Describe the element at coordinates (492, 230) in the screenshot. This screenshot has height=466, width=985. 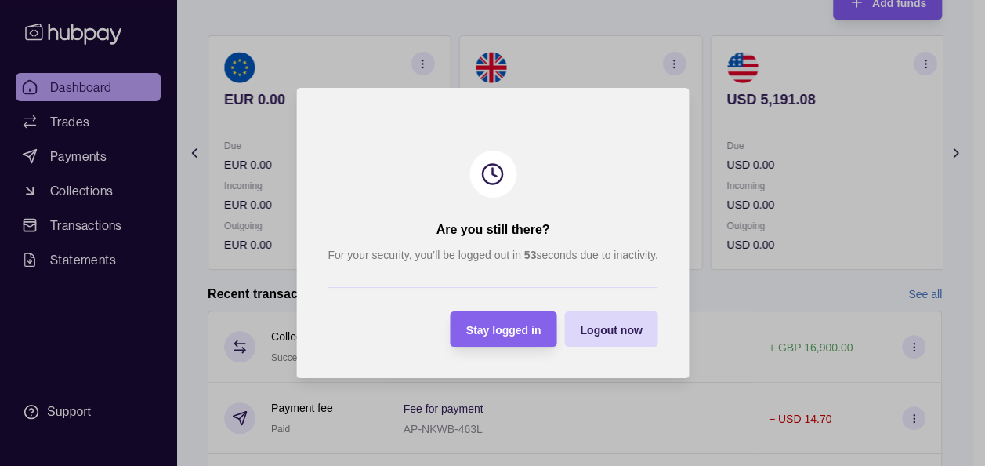
I see `h2: Are you still there?` at that location.